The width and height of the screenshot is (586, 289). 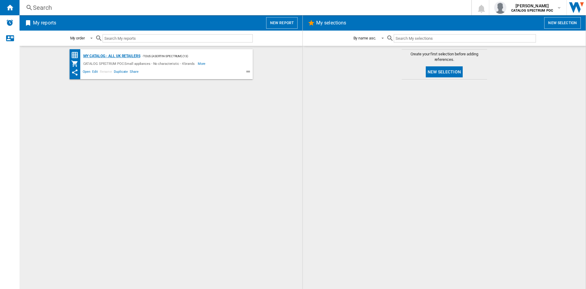 What do you see at coordinates (111, 56) in the screenshot?
I see `div: My Catalog - all UK retailers` at bounding box center [111, 56].